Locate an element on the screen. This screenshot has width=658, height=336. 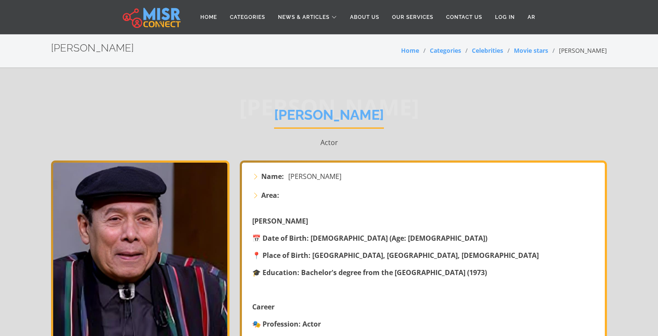
a: Celebrities is located at coordinates (487, 50).